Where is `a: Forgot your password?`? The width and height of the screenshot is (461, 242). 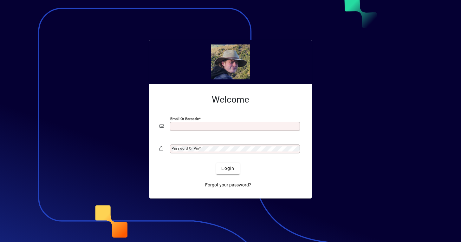 a: Forgot your password? is located at coordinates (228, 185).